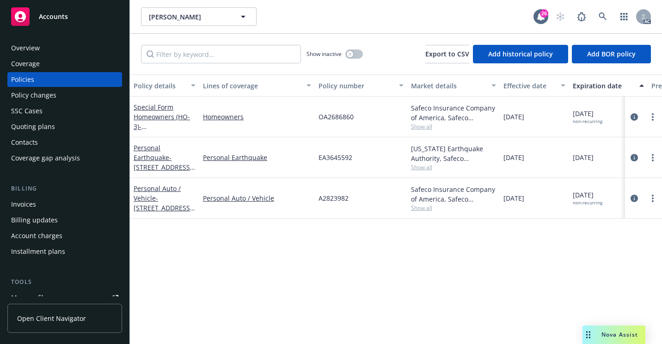 The width and height of the screenshot is (662, 344). What do you see at coordinates (447, 54) in the screenshot?
I see `span: Export to CSV` at bounding box center [447, 54].